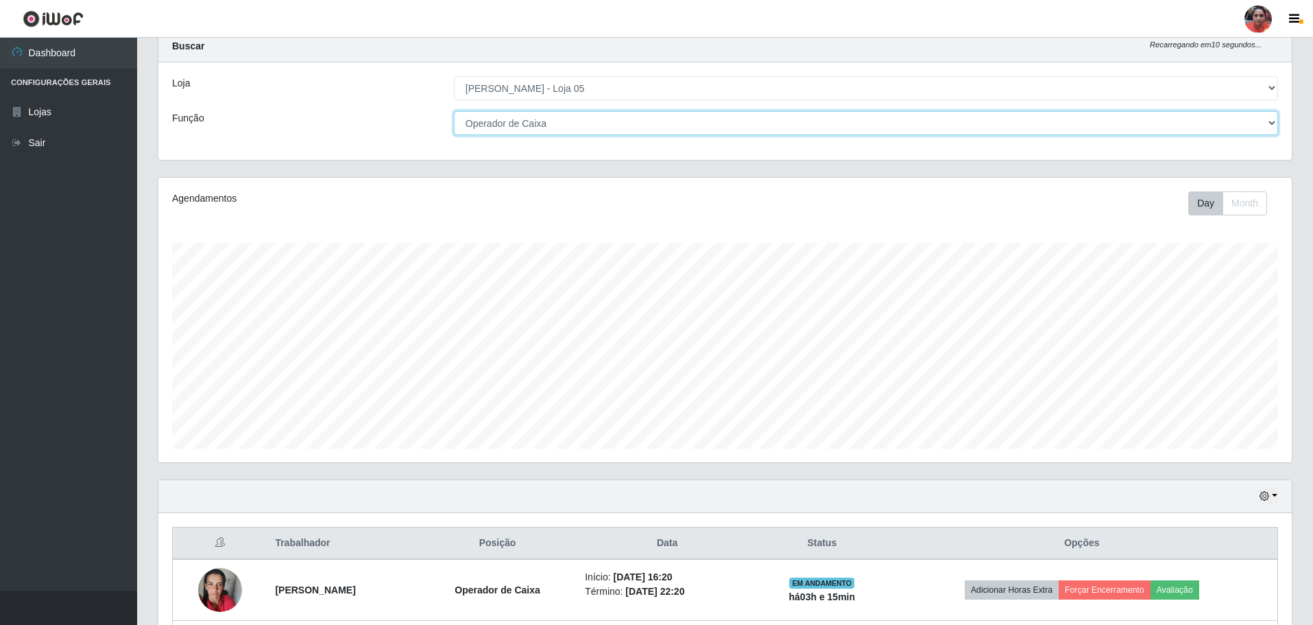 The width and height of the screenshot is (1313, 625). What do you see at coordinates (667, 591) in the screenshot?
I see `li: Término:` at bounding box center [667, 591].